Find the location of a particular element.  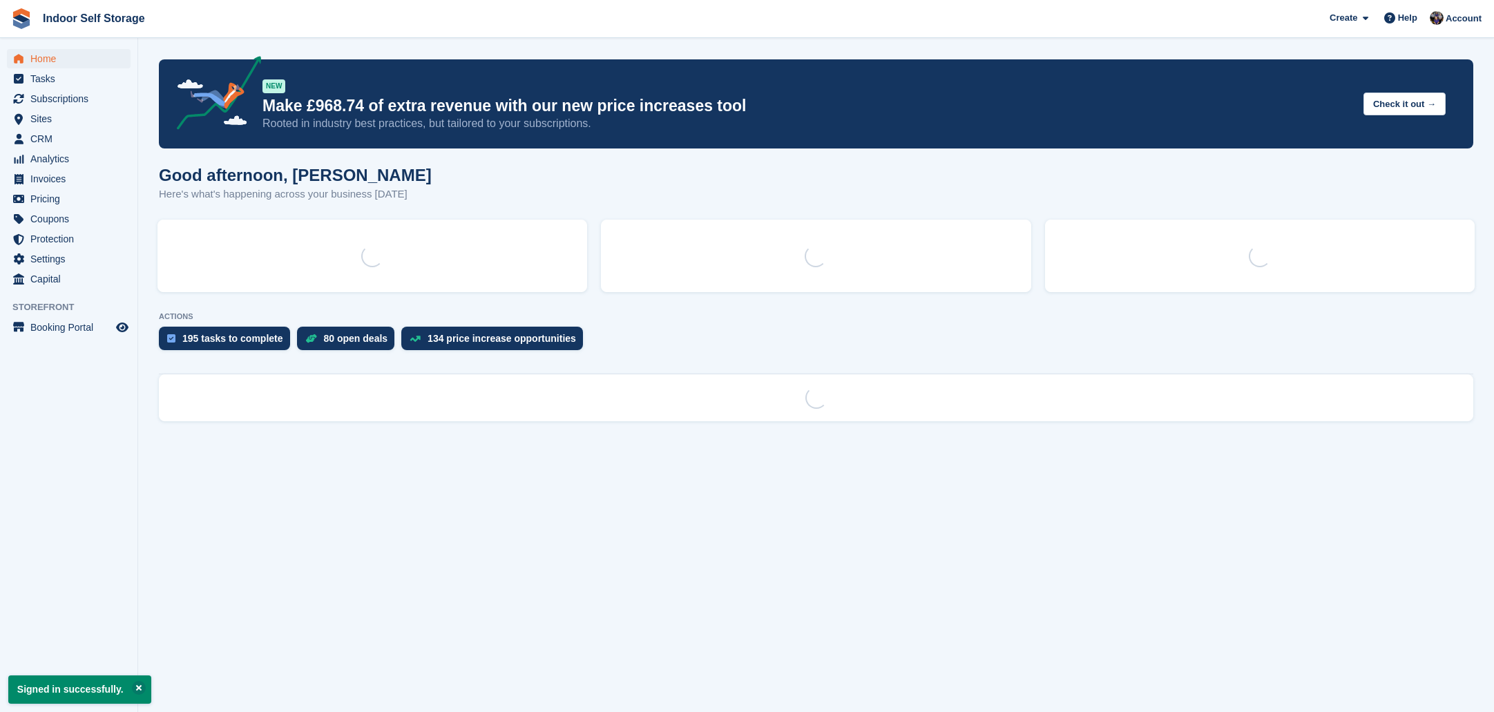

span: Invoices is located at coordinates (72, 179).